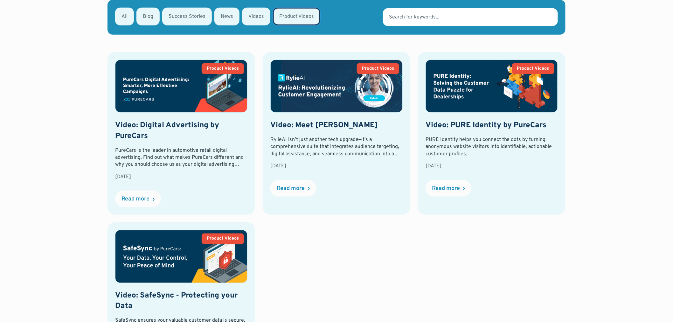 This screenshot has height=322, width=673. Describe the element at coordinates (337, 147) in the screenshot. I see `div: RylieAI isn’t just another tech upgrade—it’s a comprehensive suite that integrates audience targe...` at that location.